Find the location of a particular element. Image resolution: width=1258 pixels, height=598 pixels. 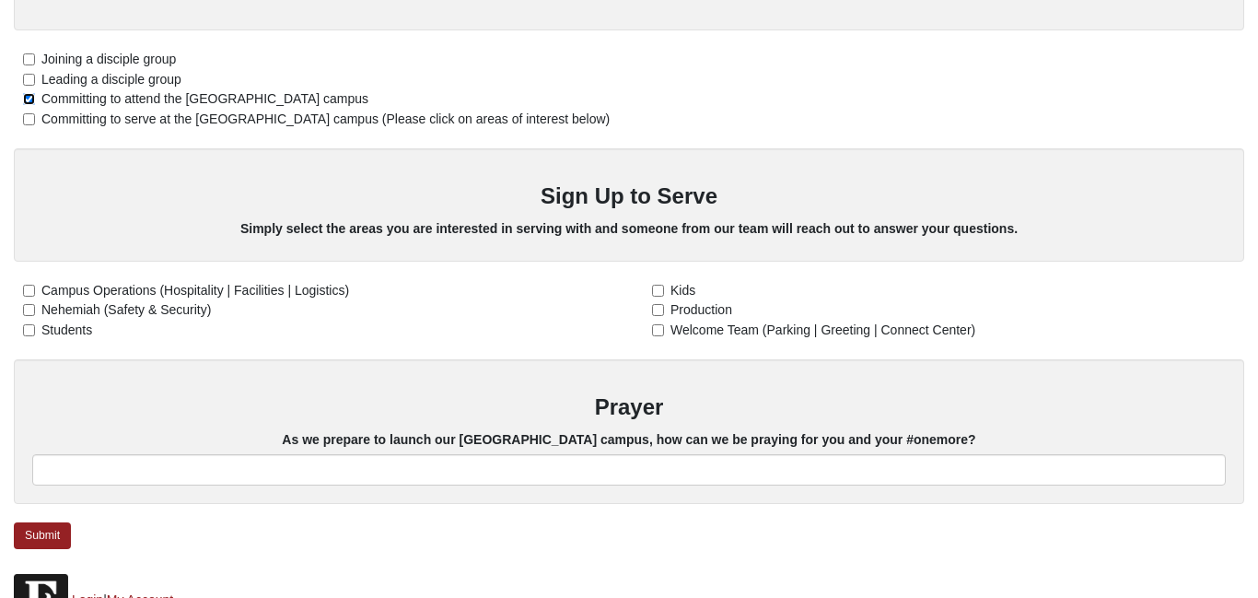

input: Kids is located at coordinates (657, 290).